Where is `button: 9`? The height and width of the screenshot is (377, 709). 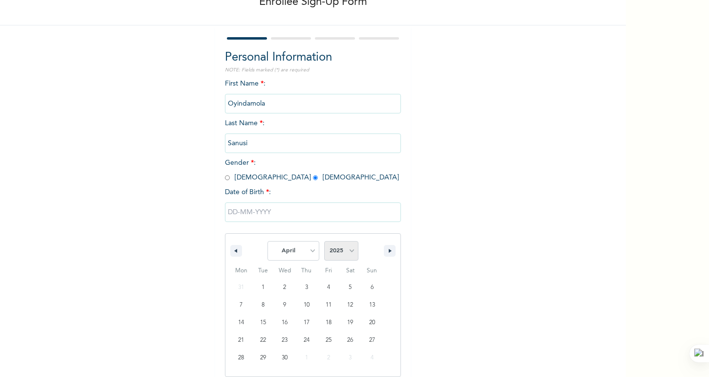
button: 9 is located at coordinates (285, 305).